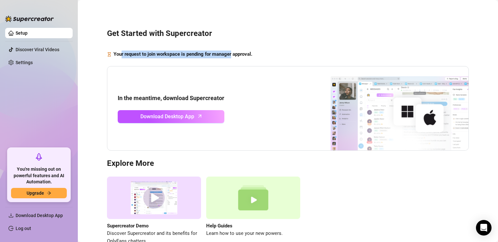 Image resolution: width=498 pixels, height=242 pixels. What do you see at coordinates (30, 19) in the screenshot?
I see `img: logo-BBDzfeDw.svg` at bounding box center [30, 19].